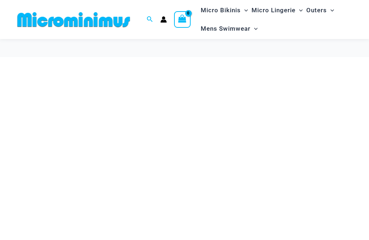  What do you see at coordinates (183, 19) in the screenshot?
I see `a: View Shopping Cart, empty` at bounding box center [183, 19].